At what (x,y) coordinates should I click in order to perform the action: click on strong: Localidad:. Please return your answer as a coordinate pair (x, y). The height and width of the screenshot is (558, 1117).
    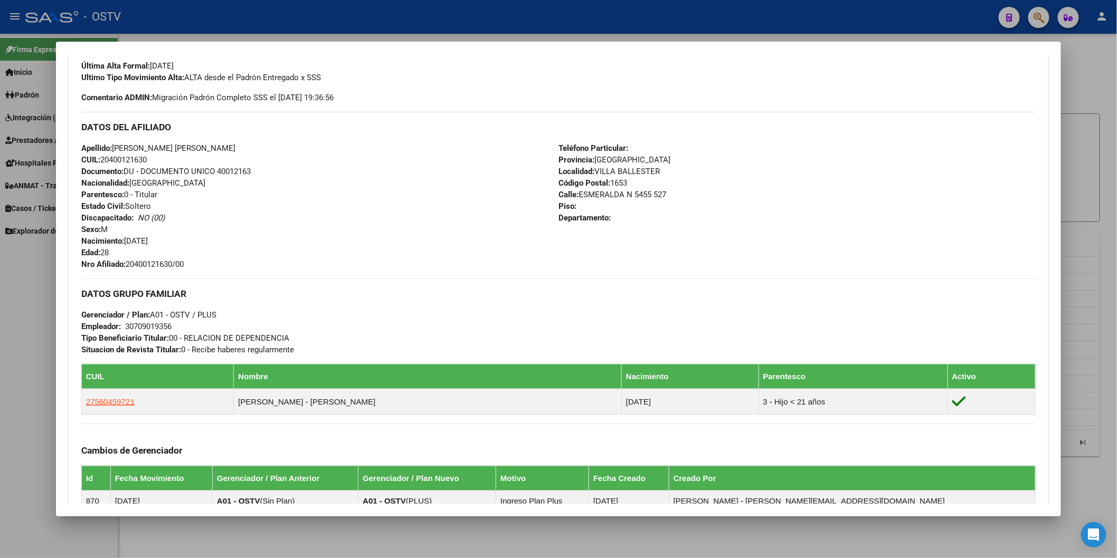
    Looking at the image, I should click on (576, 172).